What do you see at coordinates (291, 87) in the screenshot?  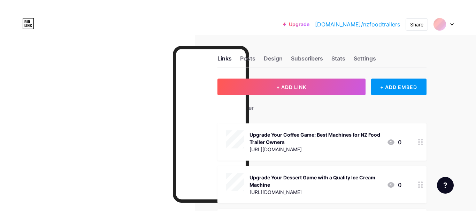 I see `span: + ADD LINK` at bounding box center [291, 87].